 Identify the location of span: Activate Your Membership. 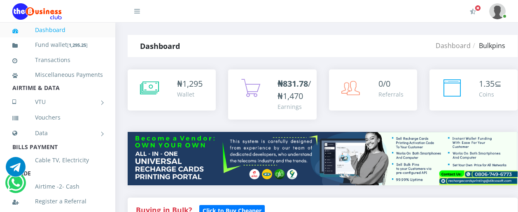
(478, 8).